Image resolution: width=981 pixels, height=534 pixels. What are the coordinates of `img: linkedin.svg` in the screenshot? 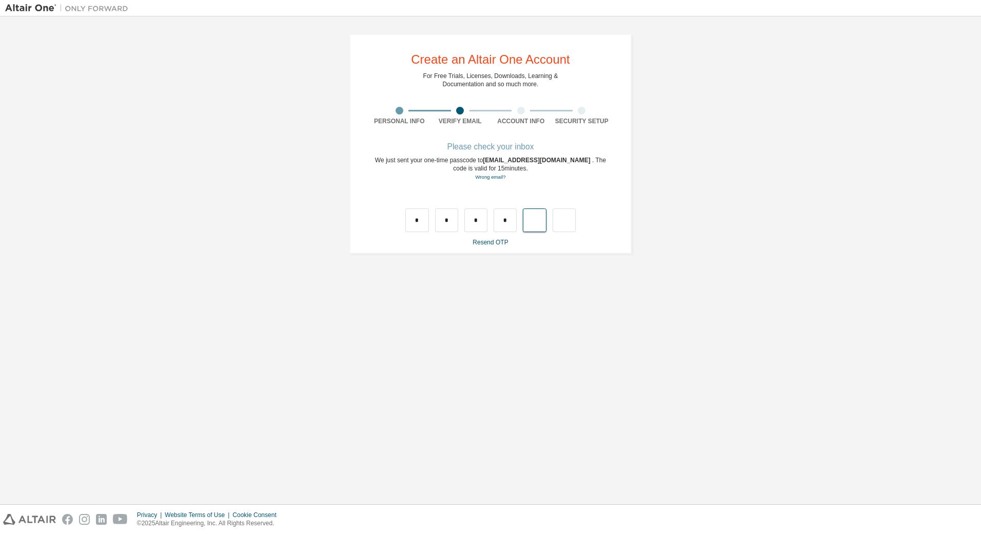 It's located at (101, 519).